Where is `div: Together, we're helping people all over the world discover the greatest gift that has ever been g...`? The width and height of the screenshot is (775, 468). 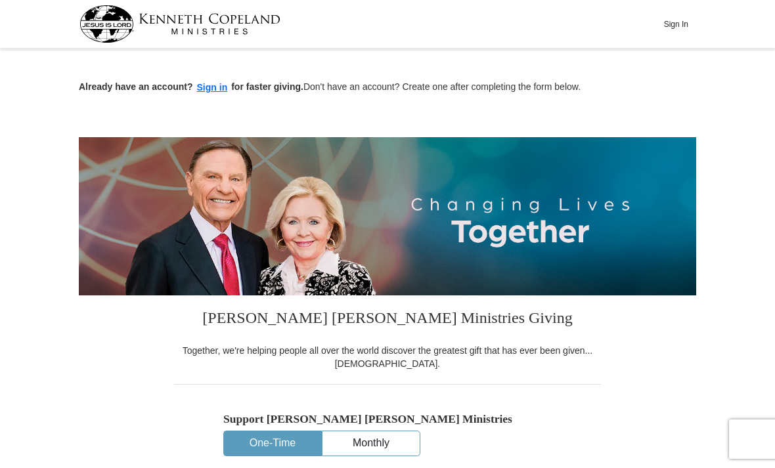
div: Together, we're helping people all over the world discover the greatest gift that has ever been g... is located at coordinates (387, 357).